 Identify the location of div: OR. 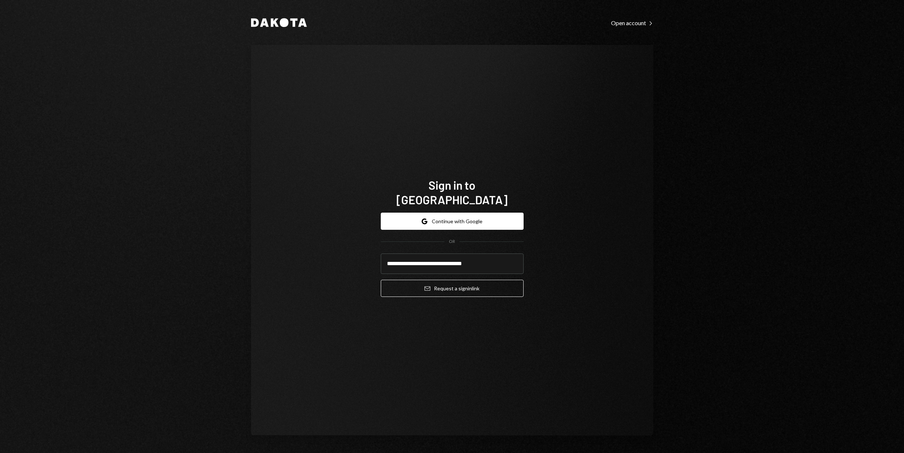
(452, 241).